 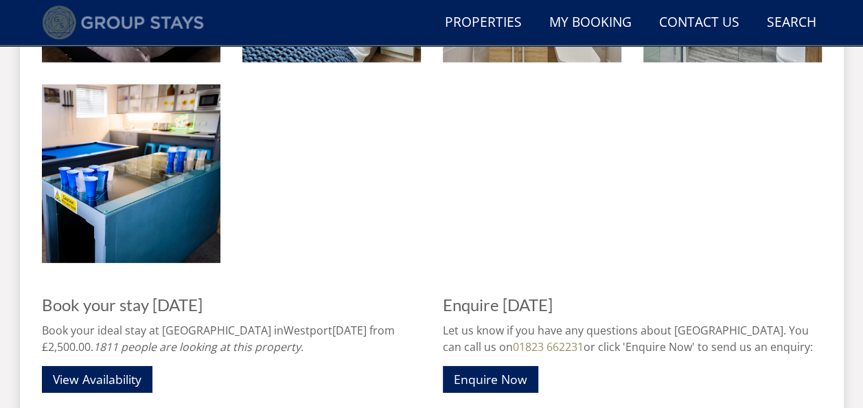 I want to click on a: Contact Us, so click(x=699, y=23).